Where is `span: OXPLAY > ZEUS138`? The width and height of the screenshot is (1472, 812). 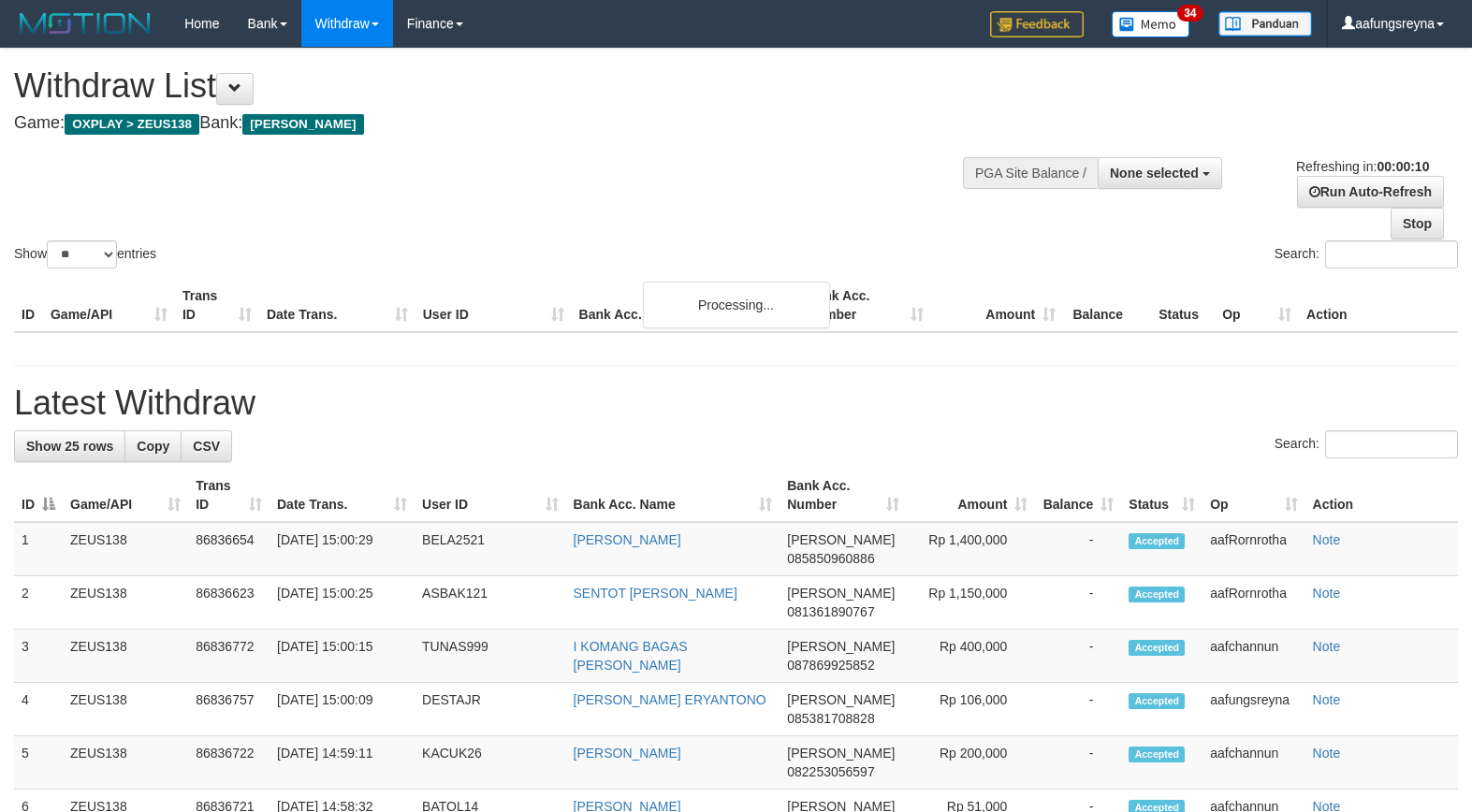
span: OXPLAY > ZEUS138 is located at coordinates (132, 124).